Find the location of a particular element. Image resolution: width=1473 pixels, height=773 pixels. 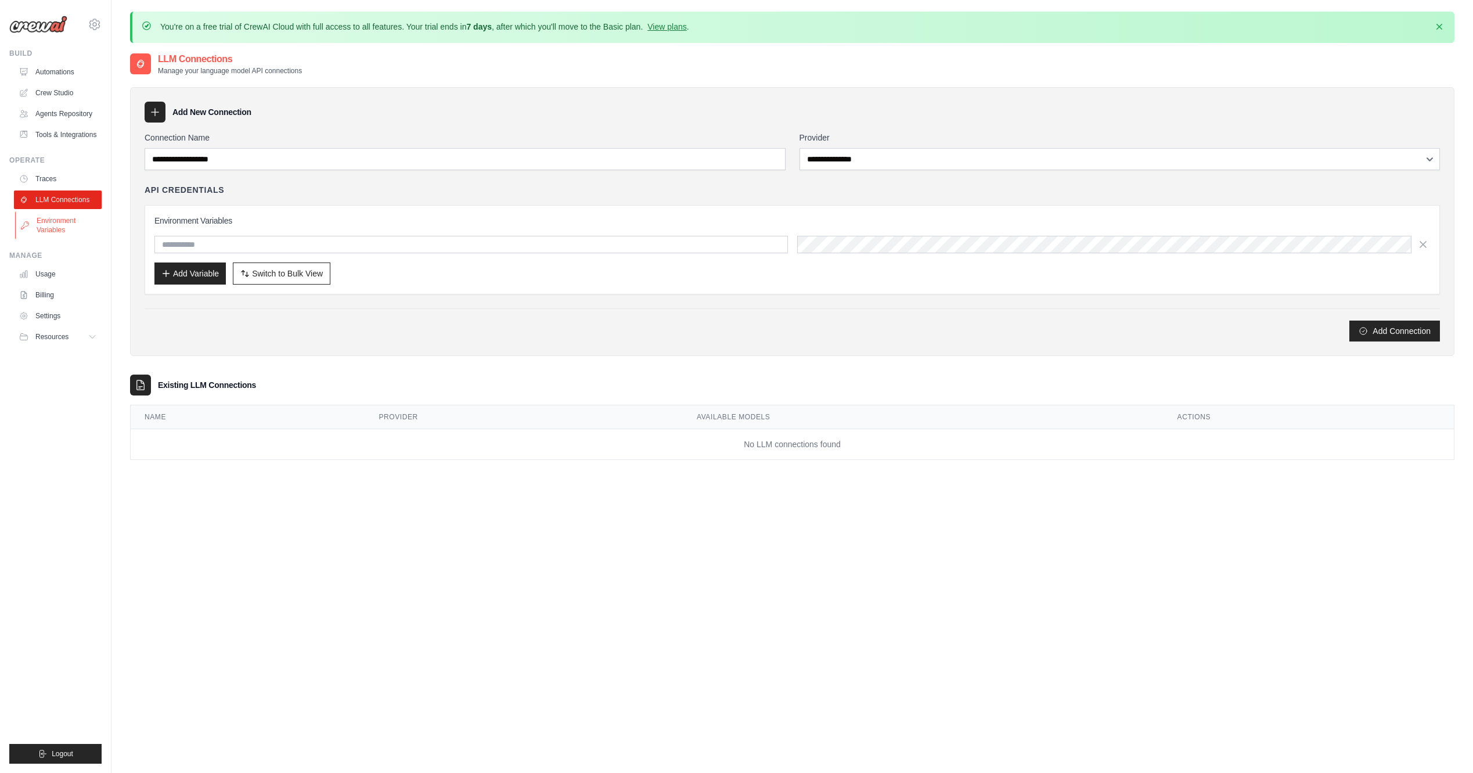

p: Manage your language model API connections is located at coordinates (230, 71).